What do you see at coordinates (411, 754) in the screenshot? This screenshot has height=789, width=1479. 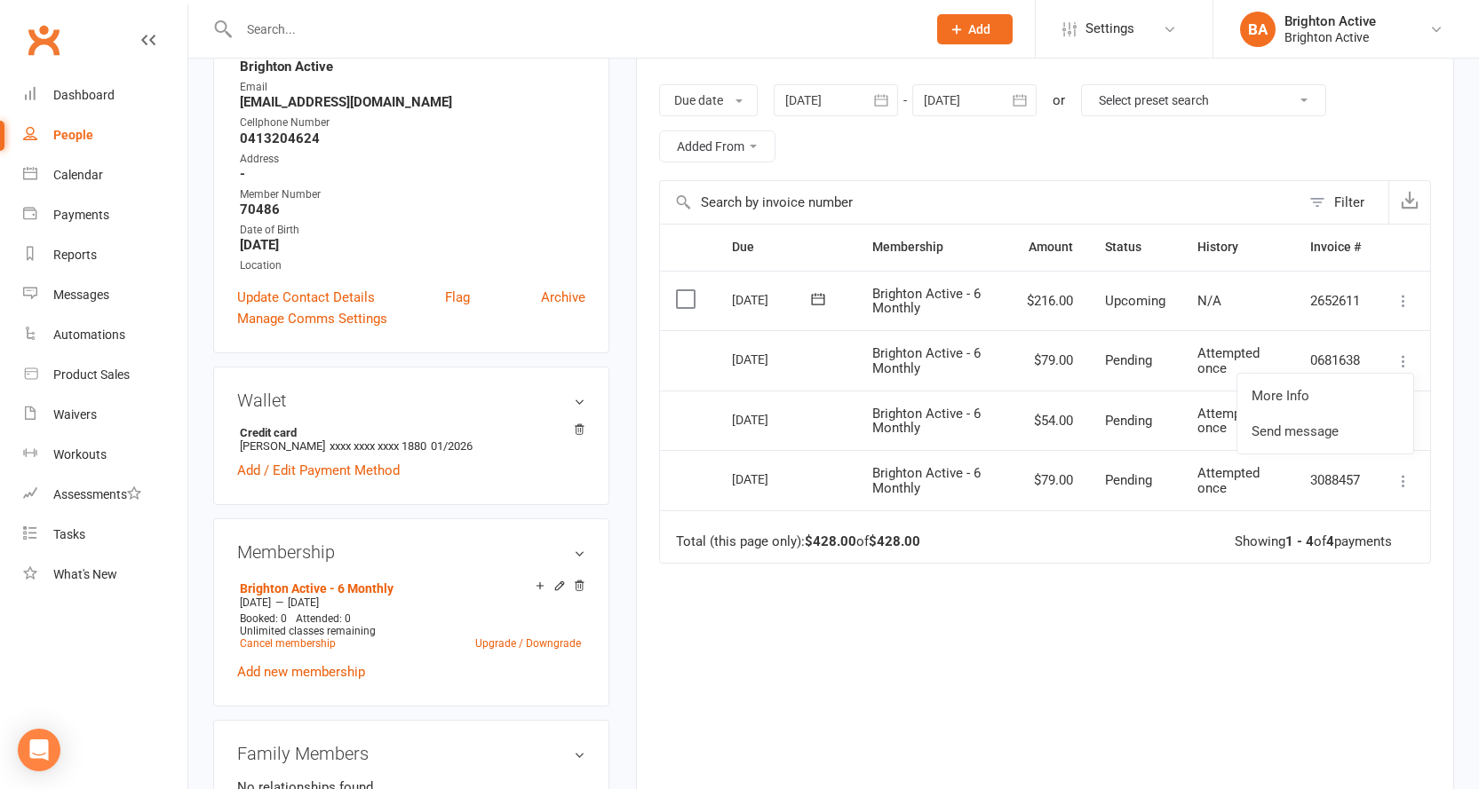 I see `h3: Family Members` at bounding box center [411, 754].